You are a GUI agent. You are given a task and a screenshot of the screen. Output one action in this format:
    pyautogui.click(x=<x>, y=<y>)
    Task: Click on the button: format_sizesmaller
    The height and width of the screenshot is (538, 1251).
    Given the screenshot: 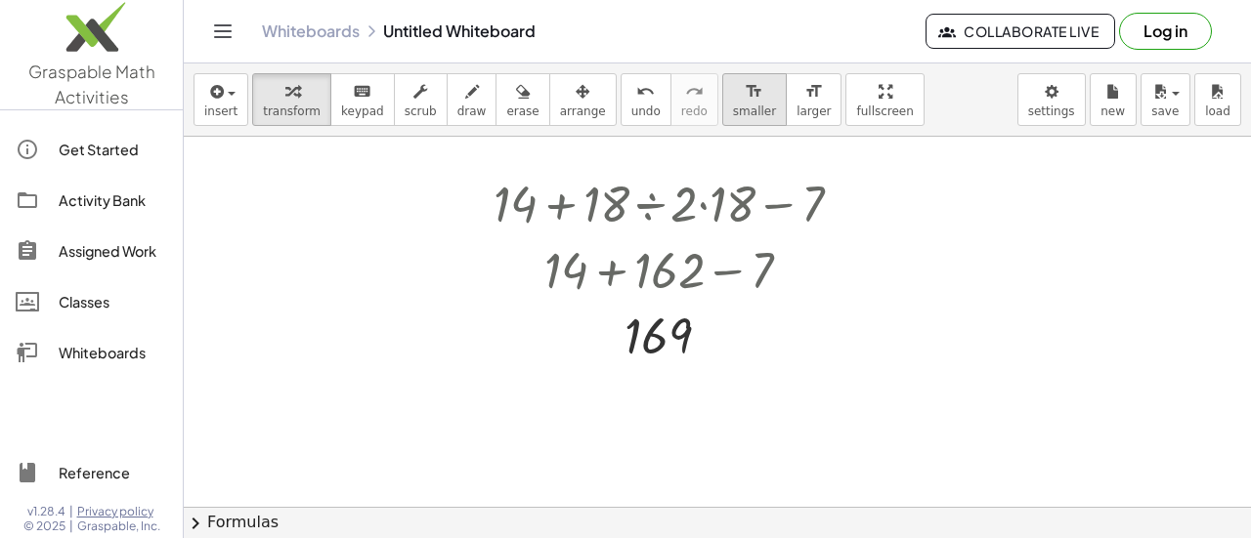 What is the action you would take?
    pyautogui.click(x=754, y=100)
    